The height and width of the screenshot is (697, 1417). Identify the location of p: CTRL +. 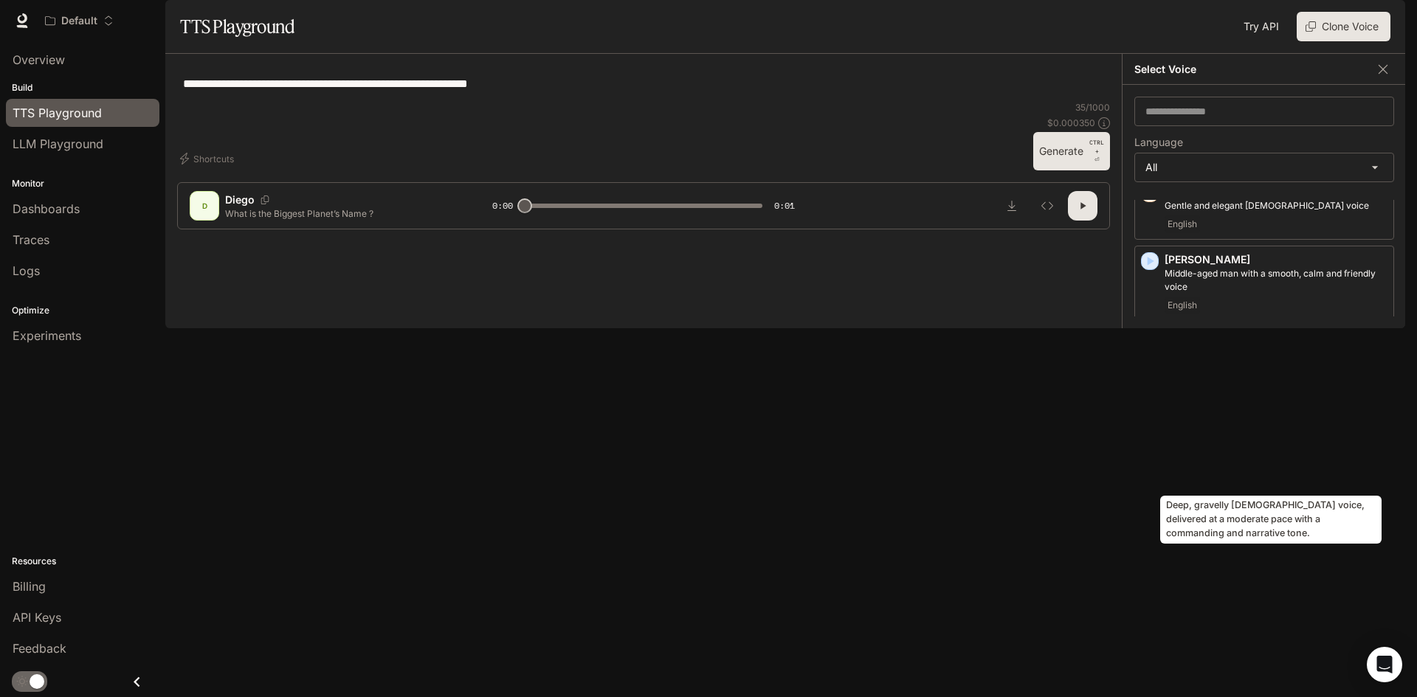
(1097, 147).